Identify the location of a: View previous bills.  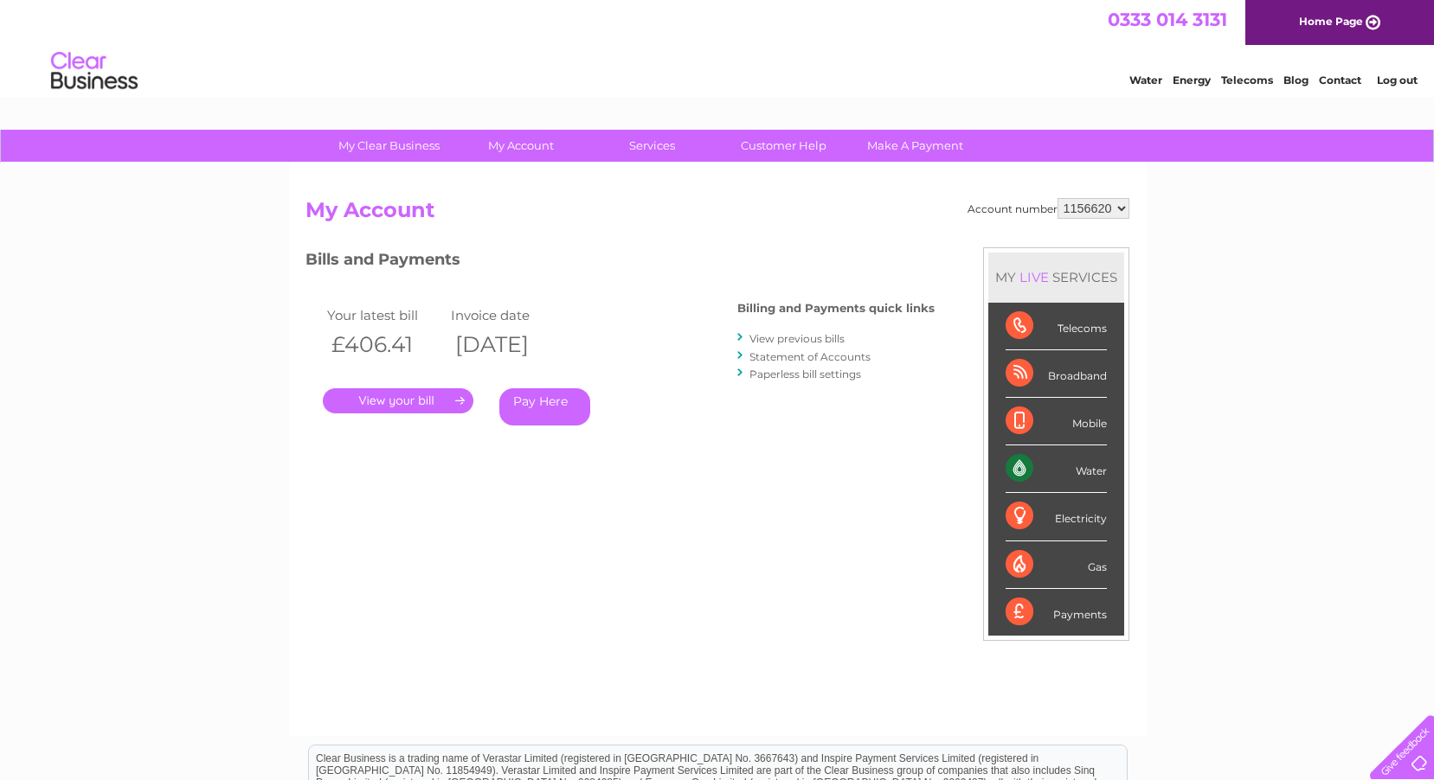
(797, 338).